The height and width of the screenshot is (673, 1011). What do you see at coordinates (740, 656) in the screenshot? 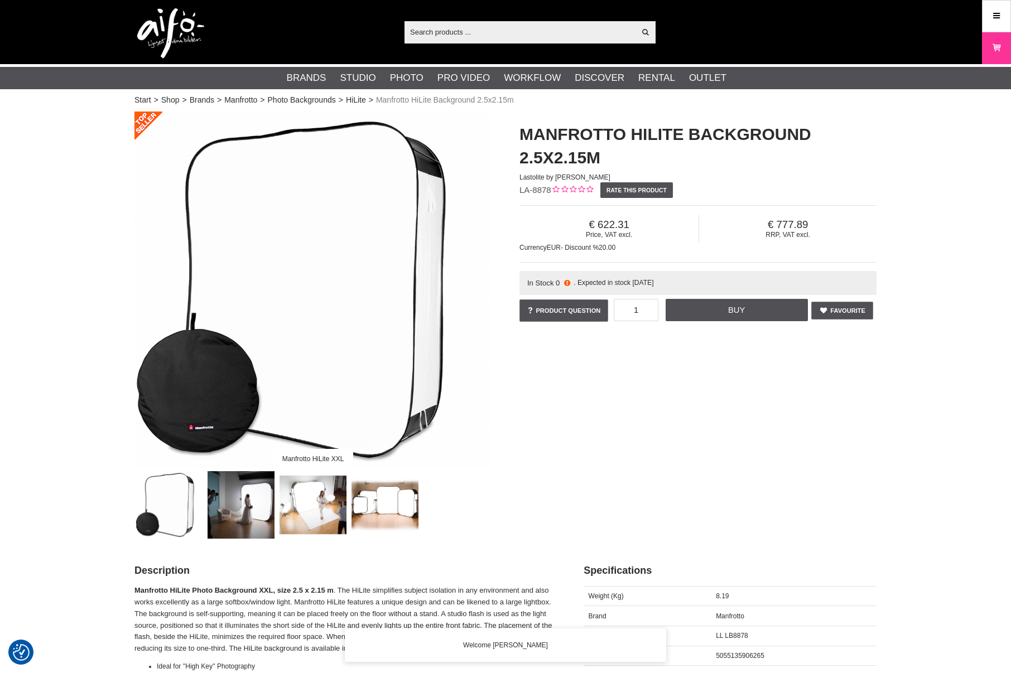
I see `span: 5055135906265` at bounding box center [740, 656].